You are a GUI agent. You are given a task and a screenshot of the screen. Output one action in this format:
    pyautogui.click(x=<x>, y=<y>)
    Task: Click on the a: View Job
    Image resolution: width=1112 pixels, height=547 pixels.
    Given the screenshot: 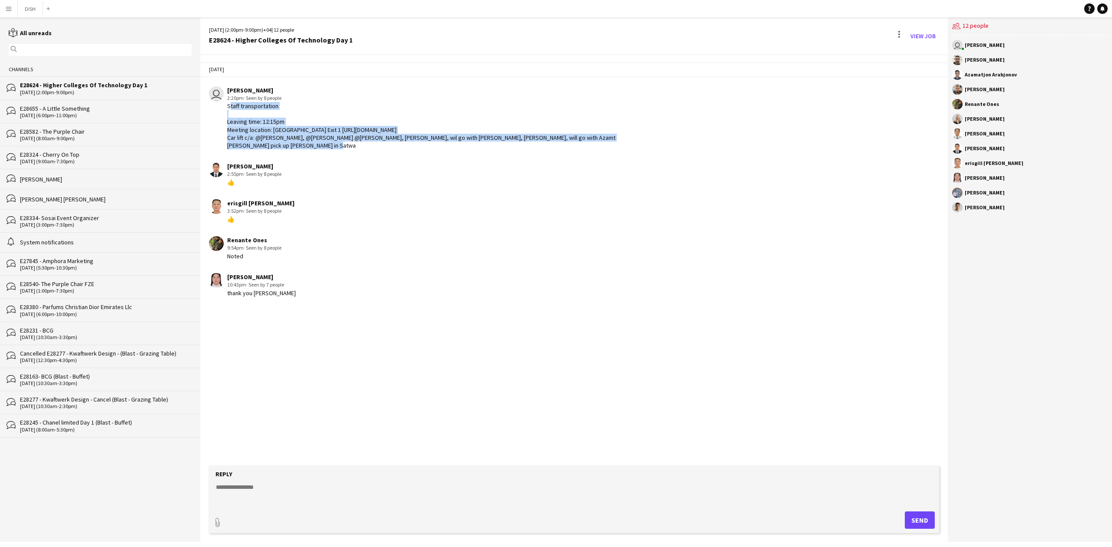 What is the action you would take?
    pyautogui.click(x=923, y=36)
    